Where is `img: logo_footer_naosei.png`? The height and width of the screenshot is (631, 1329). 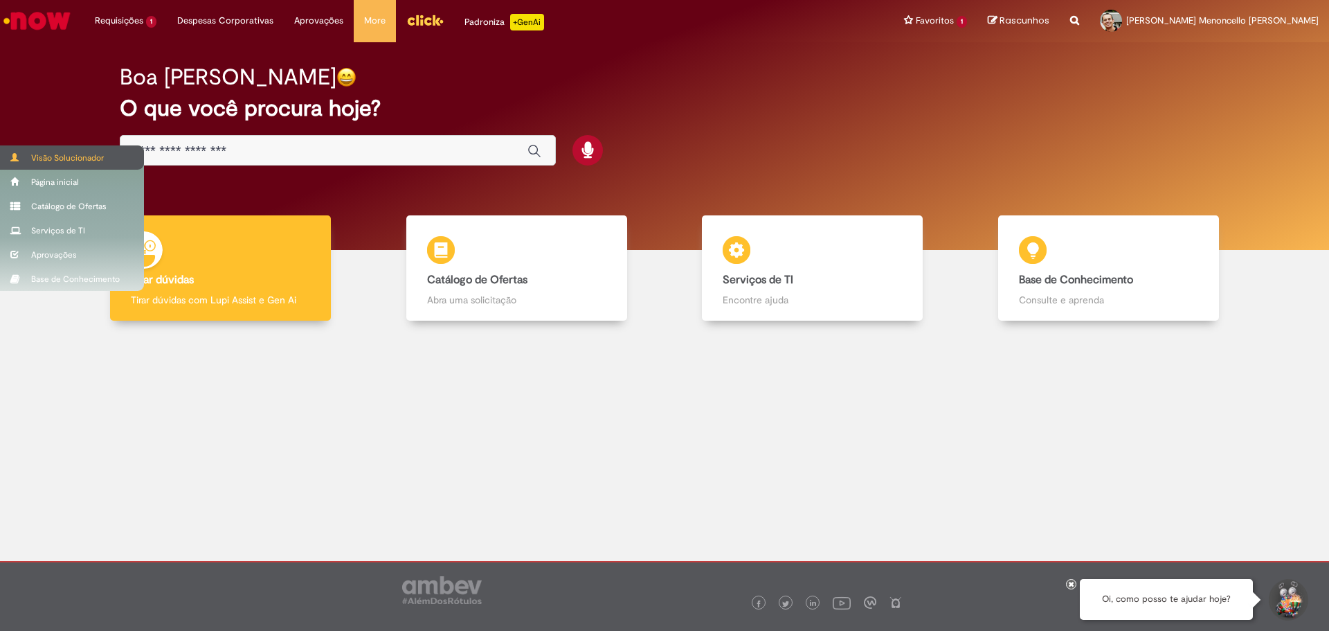 img: logo_footer_naosei.png is located at coordinates (896, 602).